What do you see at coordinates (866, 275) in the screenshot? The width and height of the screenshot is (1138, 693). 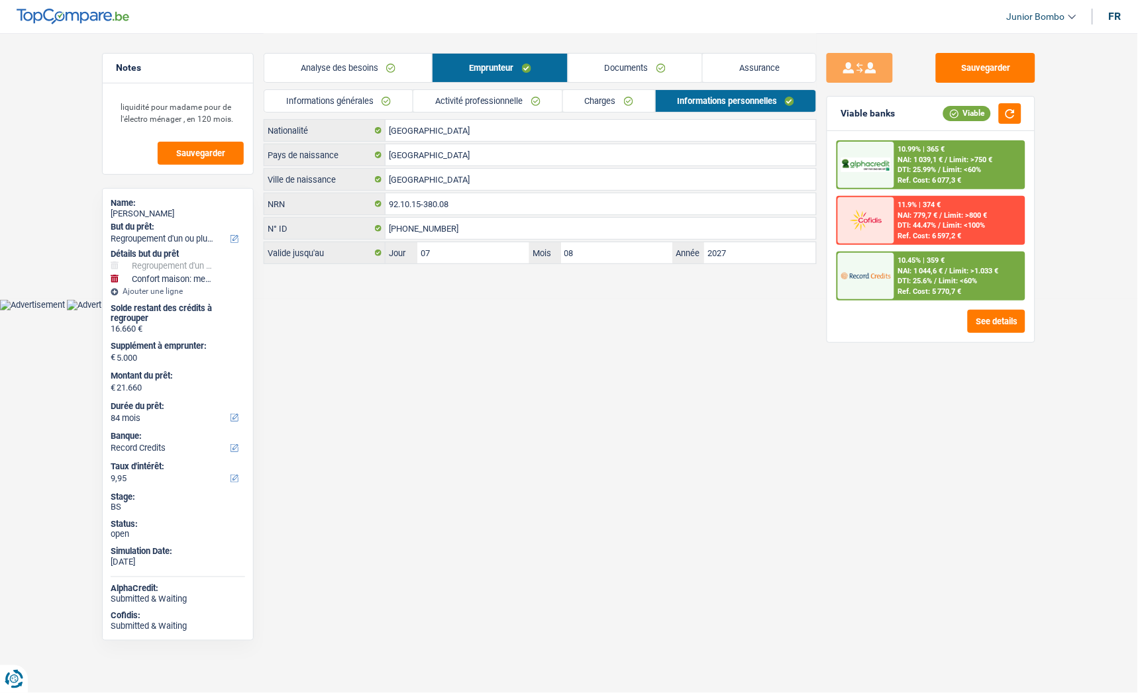 I see `img: Record Credits` at bounding box center [866, 275].